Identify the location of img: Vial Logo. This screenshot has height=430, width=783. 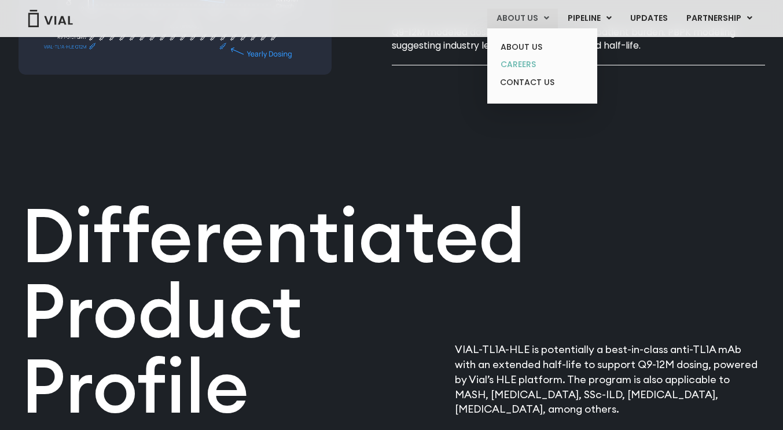
(50, 19).